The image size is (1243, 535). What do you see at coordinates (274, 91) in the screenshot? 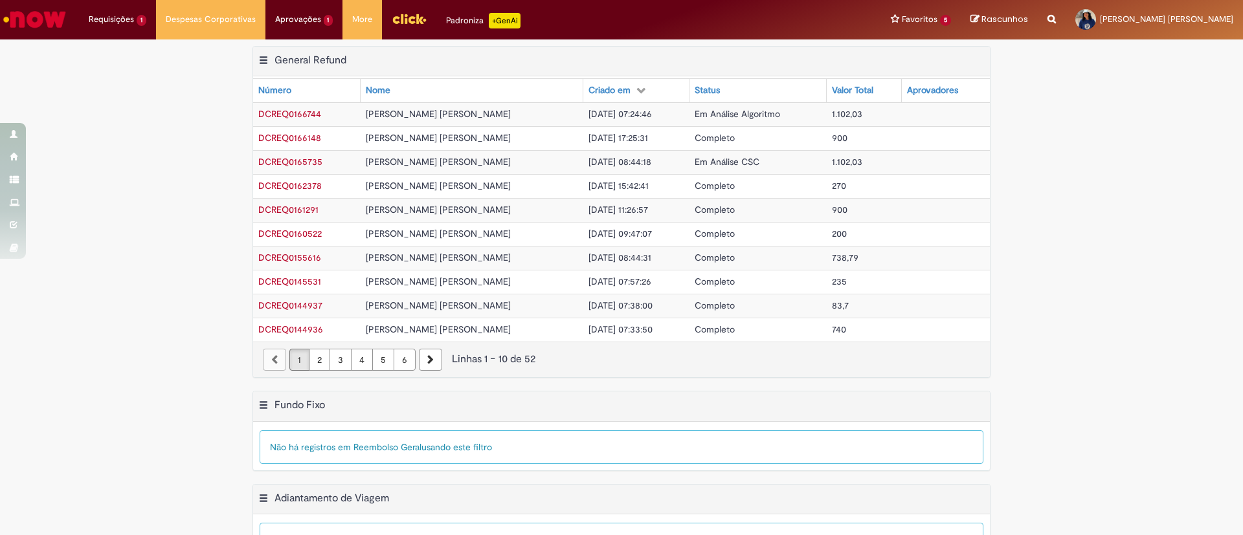
I see `div: Número` at bounding box center [274, 91].